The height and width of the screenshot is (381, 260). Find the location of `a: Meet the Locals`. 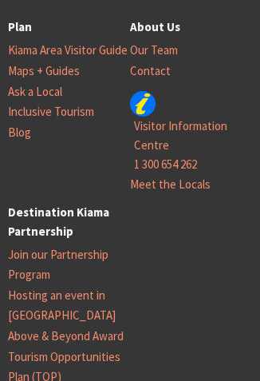

a: Meet the Locals is located at coordinates (170, 184).